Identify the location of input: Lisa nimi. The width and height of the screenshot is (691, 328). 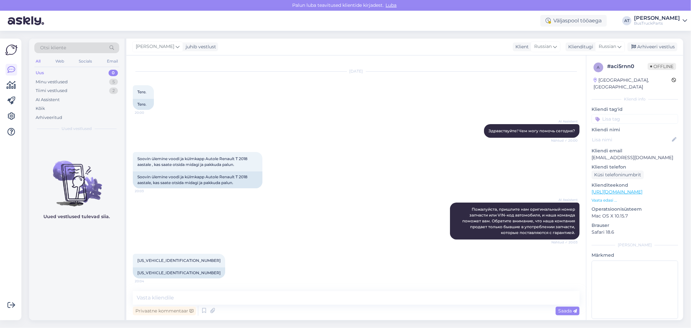
(631, 140).